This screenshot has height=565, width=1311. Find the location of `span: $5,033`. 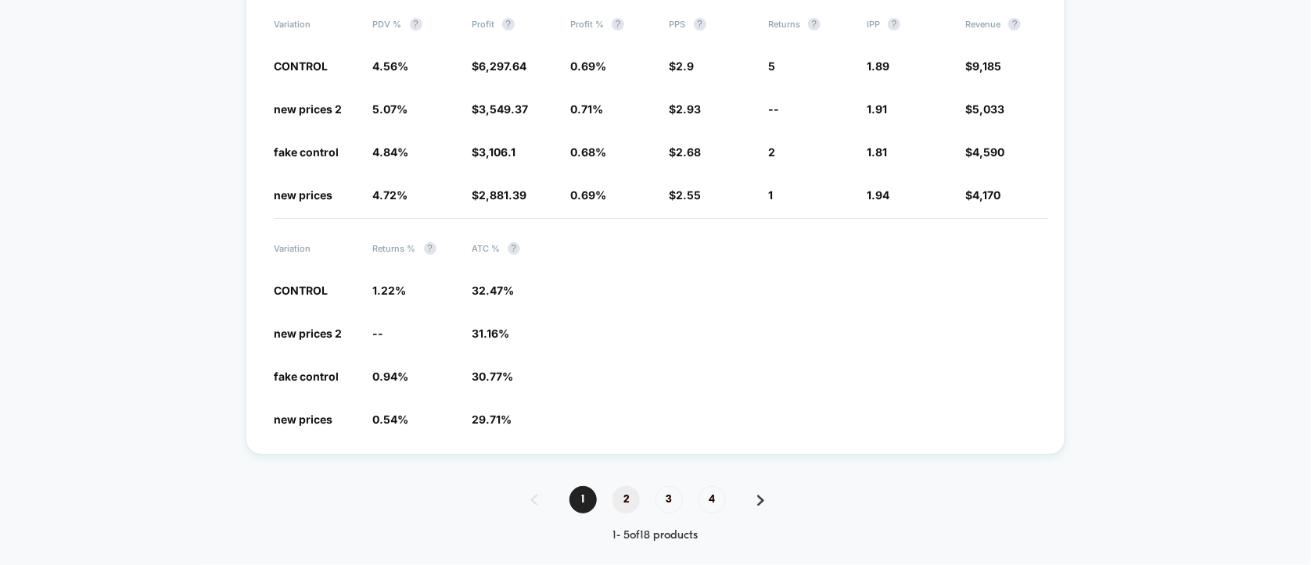

span: $5,033 is located at coordinates (985, 109).